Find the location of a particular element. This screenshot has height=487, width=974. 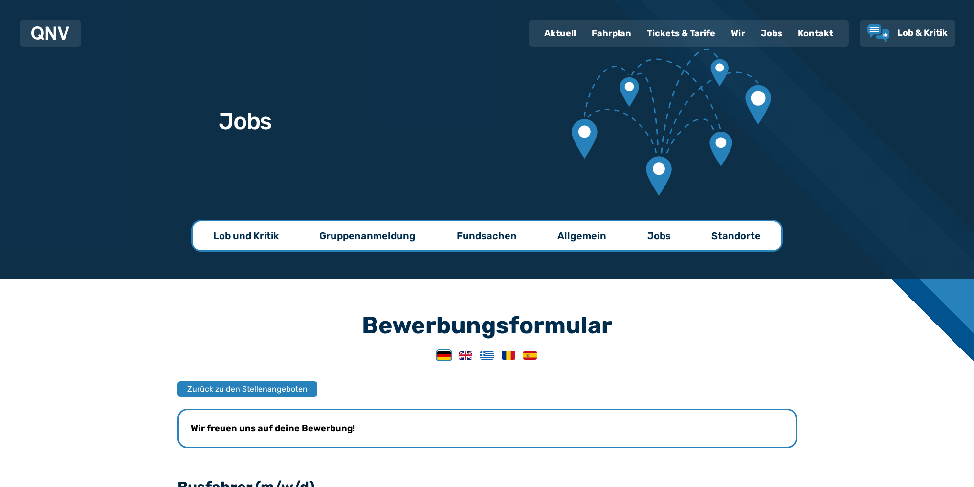

a: Zurück zu den Stellenangeboten is located at coordinates (247, 389).